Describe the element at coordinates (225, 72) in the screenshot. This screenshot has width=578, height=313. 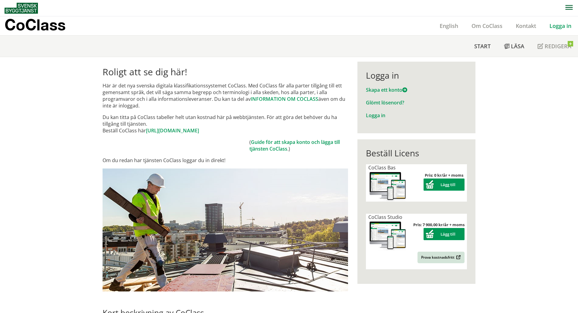
I see `h1: Roligt att se dig här!` at that location.